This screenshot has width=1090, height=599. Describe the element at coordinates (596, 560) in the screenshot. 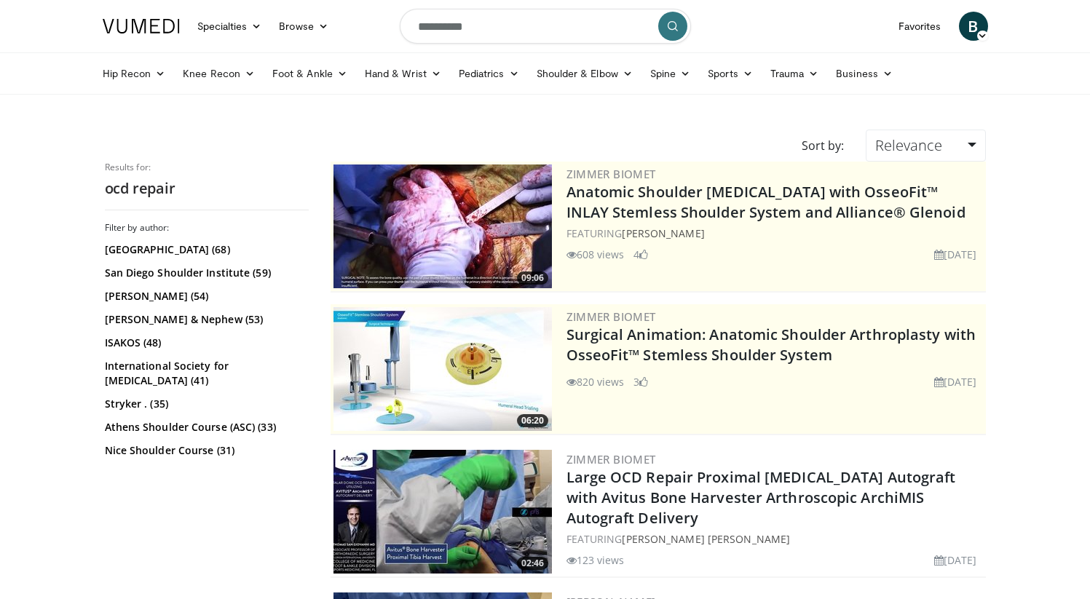

I see `li: 123 views` at that location.